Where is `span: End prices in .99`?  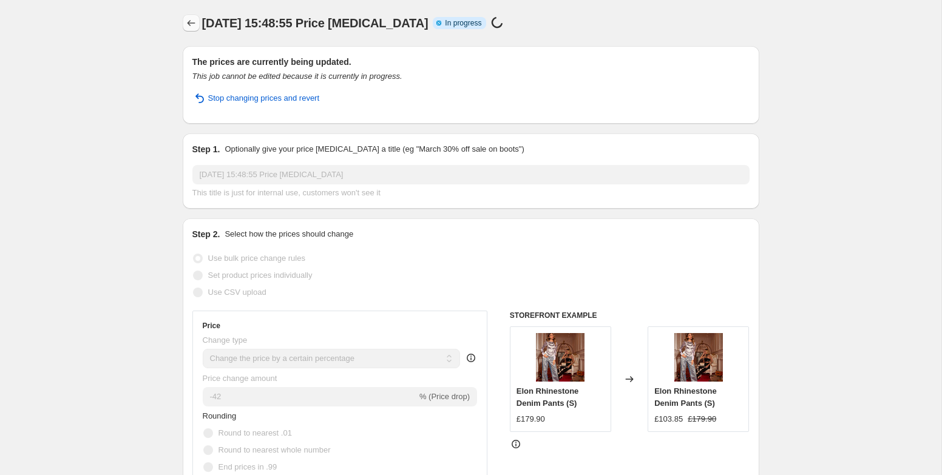 span: End prices in .99 is located at coordinates (248, 467).